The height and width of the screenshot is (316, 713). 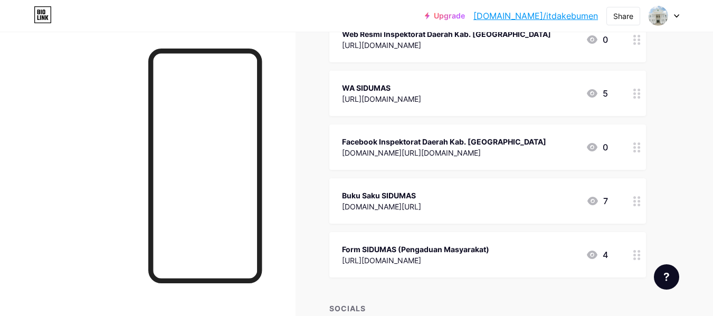 What do you see at coordinates (597, 93) in the screenshot?
I see `div: 5` at bounding box center [597, 93].